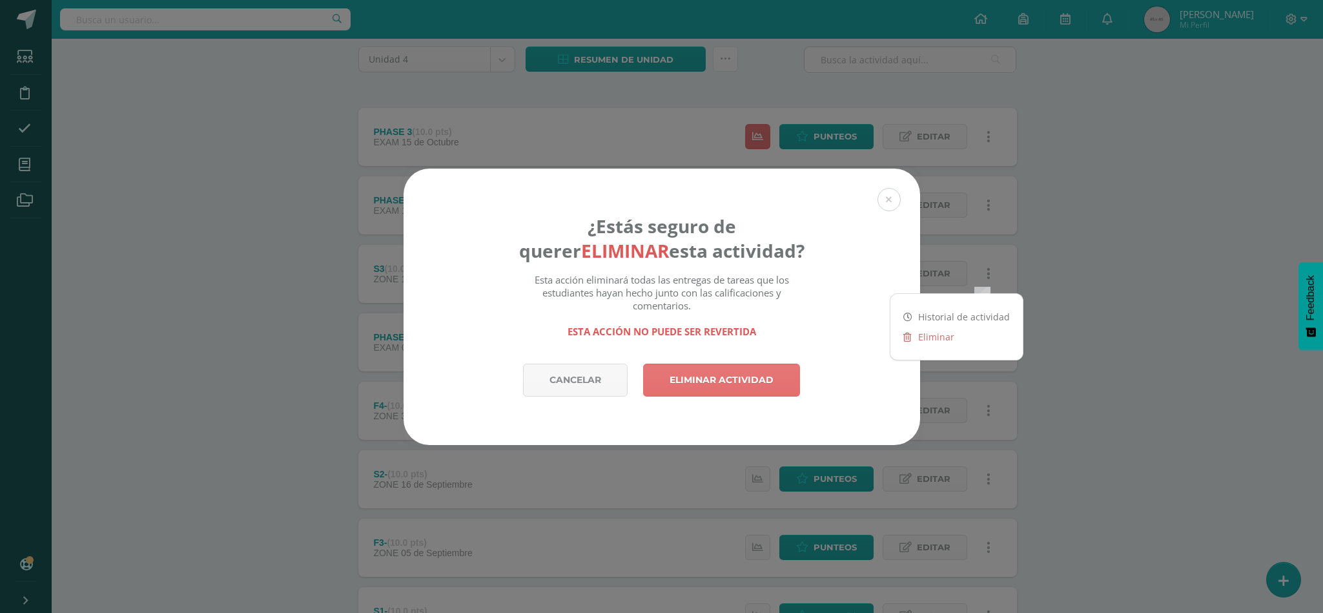  What do you see at coordinates (662, 331) in the screenshot?
I see `strong: Esta acción no puede ser revertida` at bounding box center [662, 331].